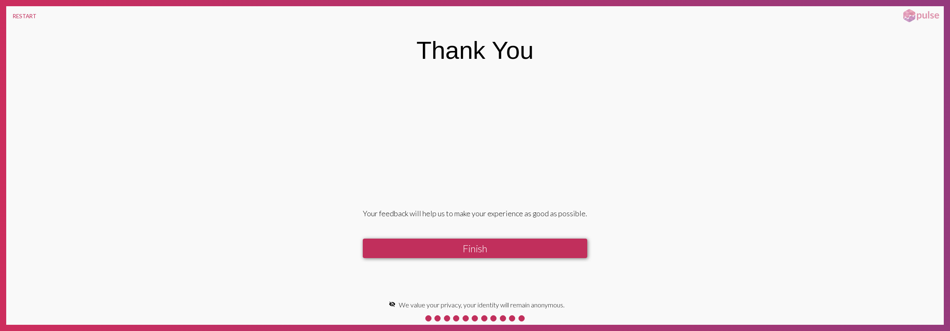 The height and width of the screenshot is (331, 950). What do you see at coordinates (475, 213) in the screenshot?
I see `div: Your feedback will help us to make your experience as good as possible.` at bounding box center [475, 213].